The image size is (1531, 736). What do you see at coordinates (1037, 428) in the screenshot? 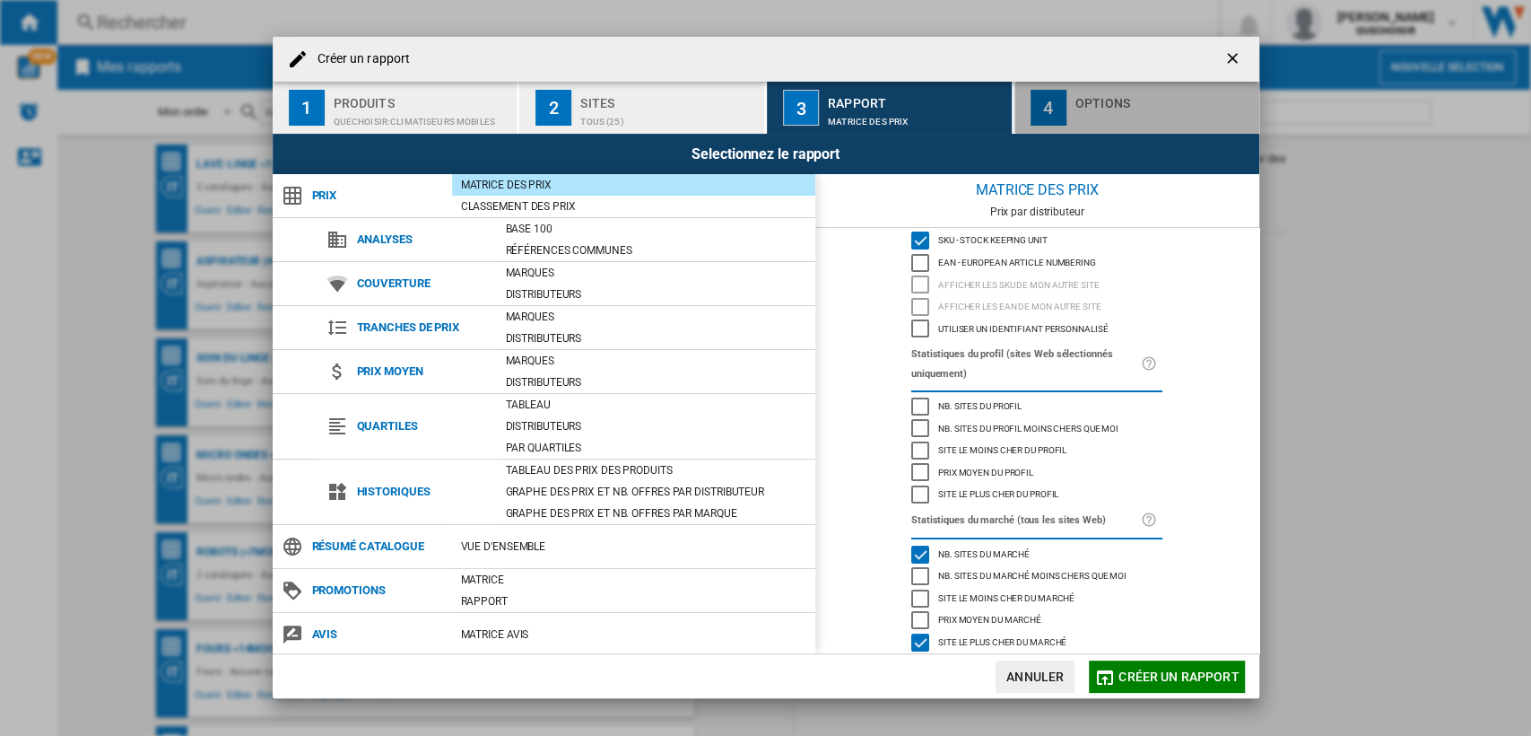
I see `md-checkbox: Nb. sites du profil moins chers que moi` at bounding box center [1037, 428].